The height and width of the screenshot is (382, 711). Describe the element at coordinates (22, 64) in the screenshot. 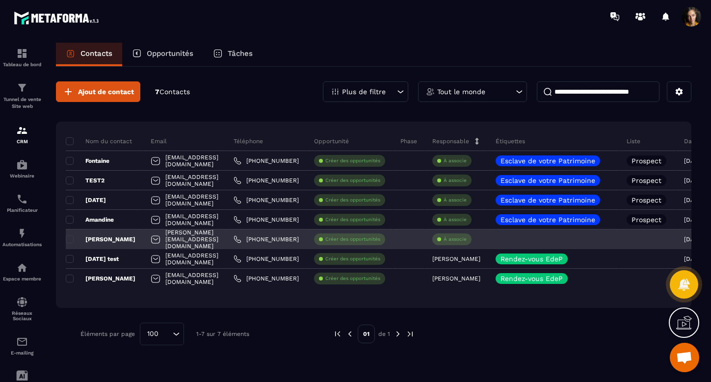

I see `p: Tableau de bord` at that location.